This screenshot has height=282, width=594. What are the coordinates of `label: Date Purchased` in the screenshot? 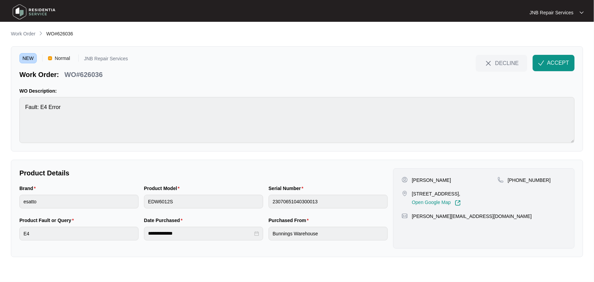 It's located at (164, 220).